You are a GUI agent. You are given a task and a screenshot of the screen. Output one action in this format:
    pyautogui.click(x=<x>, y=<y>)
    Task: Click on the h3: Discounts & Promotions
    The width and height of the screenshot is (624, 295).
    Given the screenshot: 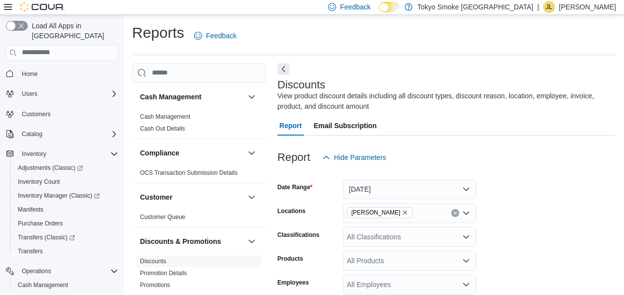 What is the action you would take?
    pyautogui.click(x=180, y=241)
    